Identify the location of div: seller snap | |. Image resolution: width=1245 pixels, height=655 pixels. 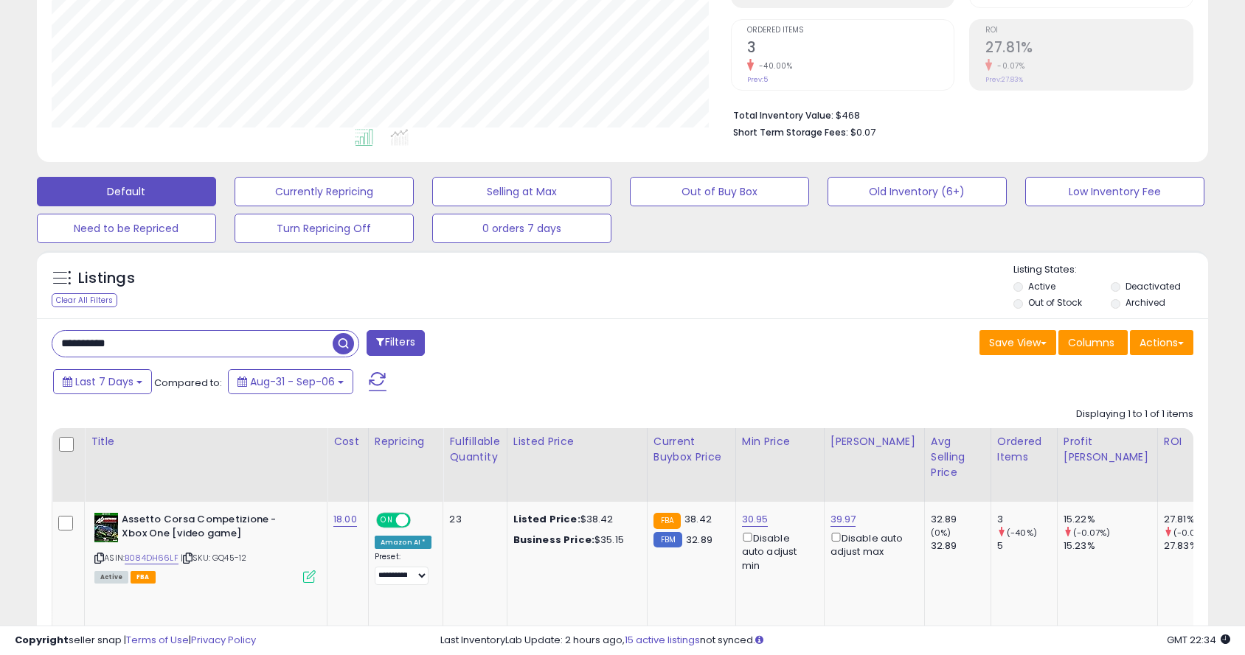
(135, 641).